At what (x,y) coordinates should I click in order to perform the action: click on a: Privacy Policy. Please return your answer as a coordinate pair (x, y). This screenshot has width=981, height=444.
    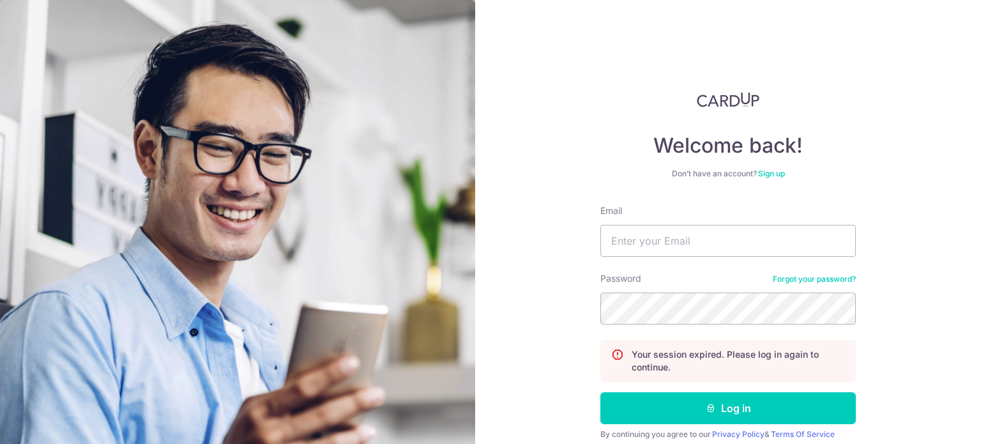
    Looking at the image, I should click on (738, 434).